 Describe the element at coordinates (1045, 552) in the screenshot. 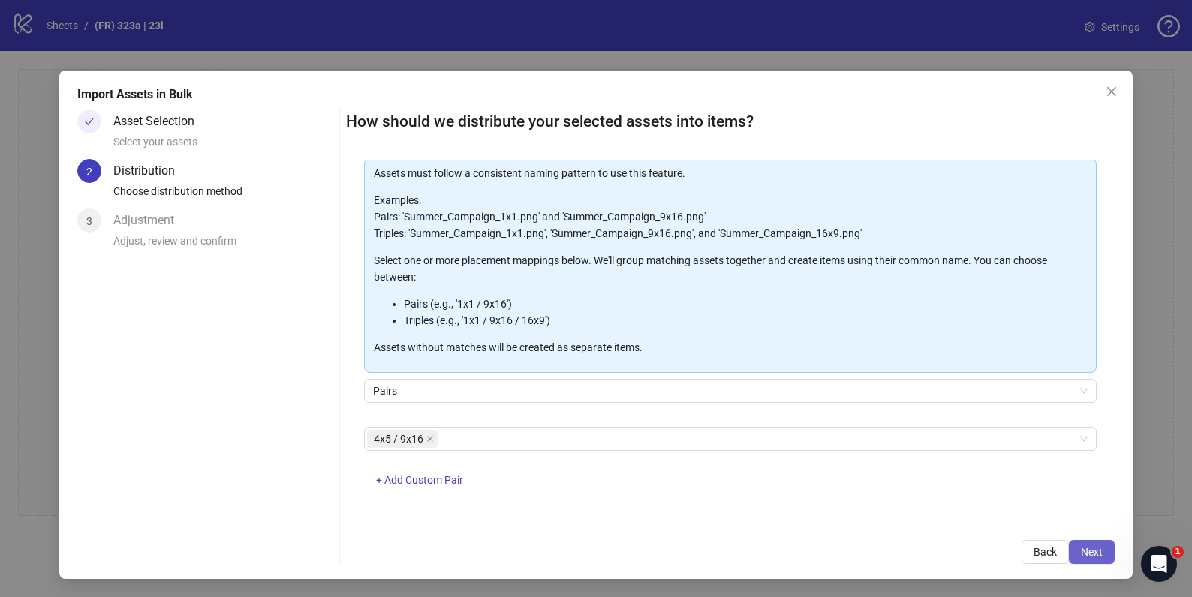

I see `span: Back` at that location.